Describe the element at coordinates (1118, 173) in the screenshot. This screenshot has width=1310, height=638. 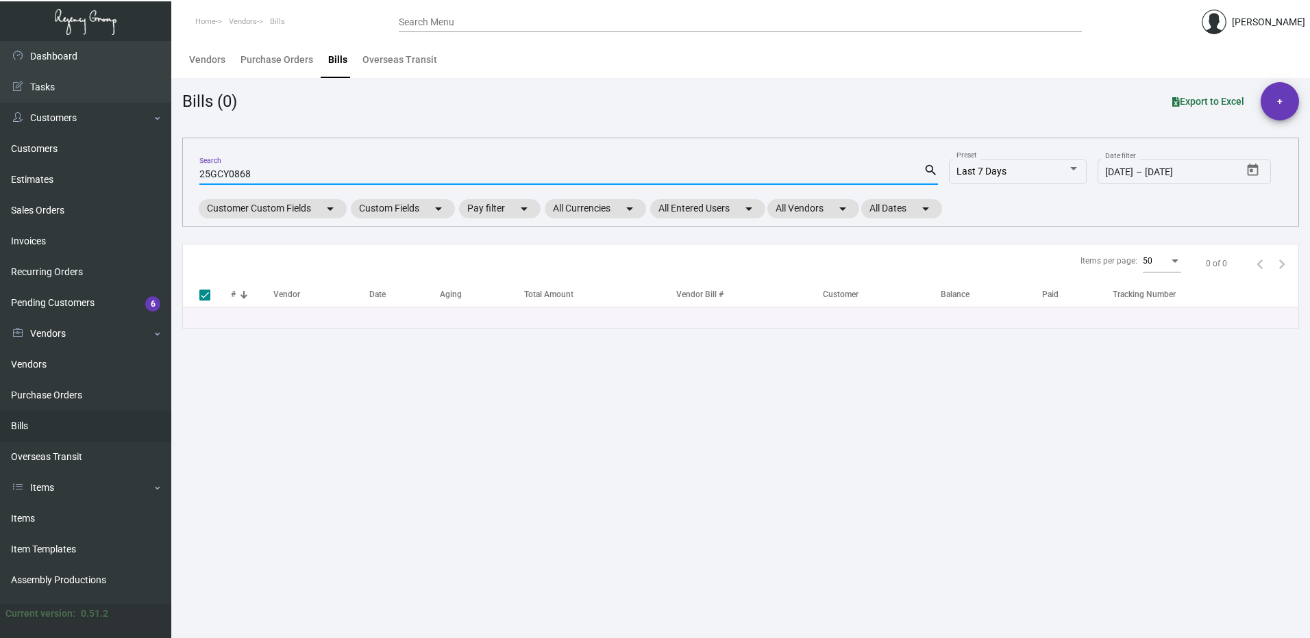
I see `input: Start date` at that location.